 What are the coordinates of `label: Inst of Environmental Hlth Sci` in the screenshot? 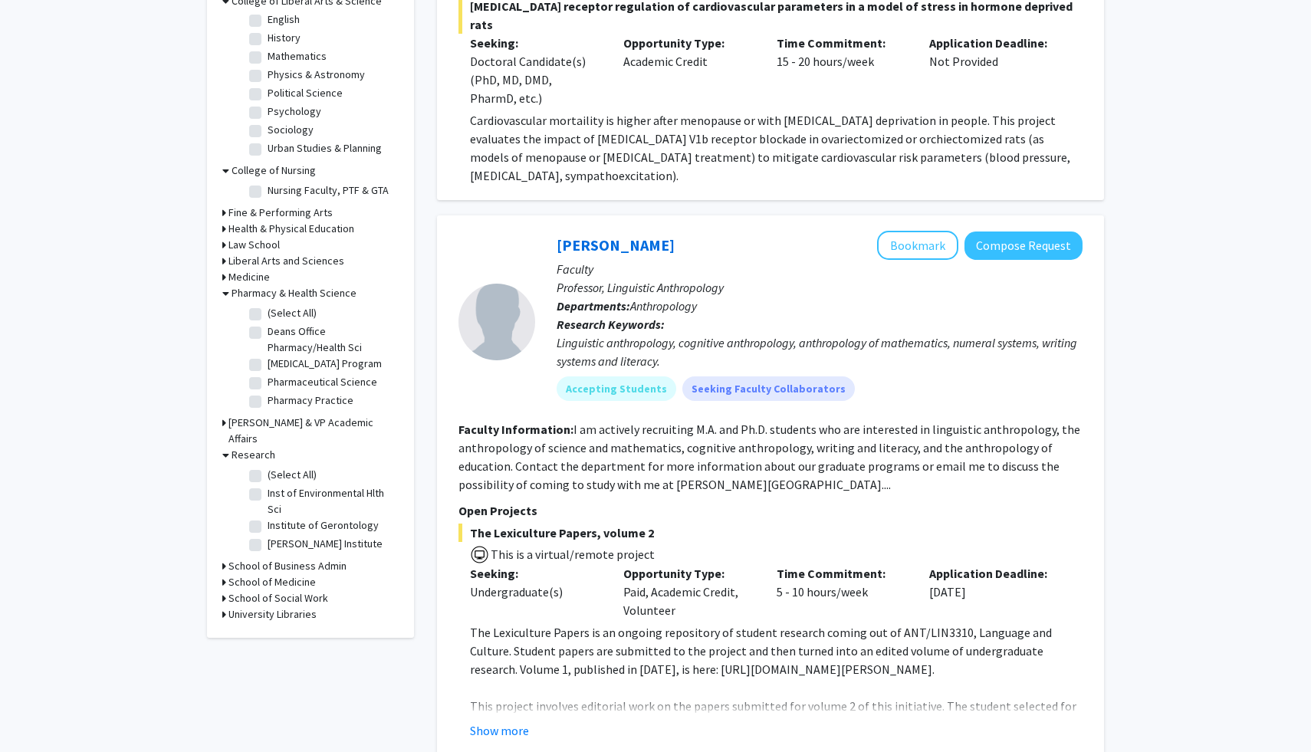 It's located at (331, 501).